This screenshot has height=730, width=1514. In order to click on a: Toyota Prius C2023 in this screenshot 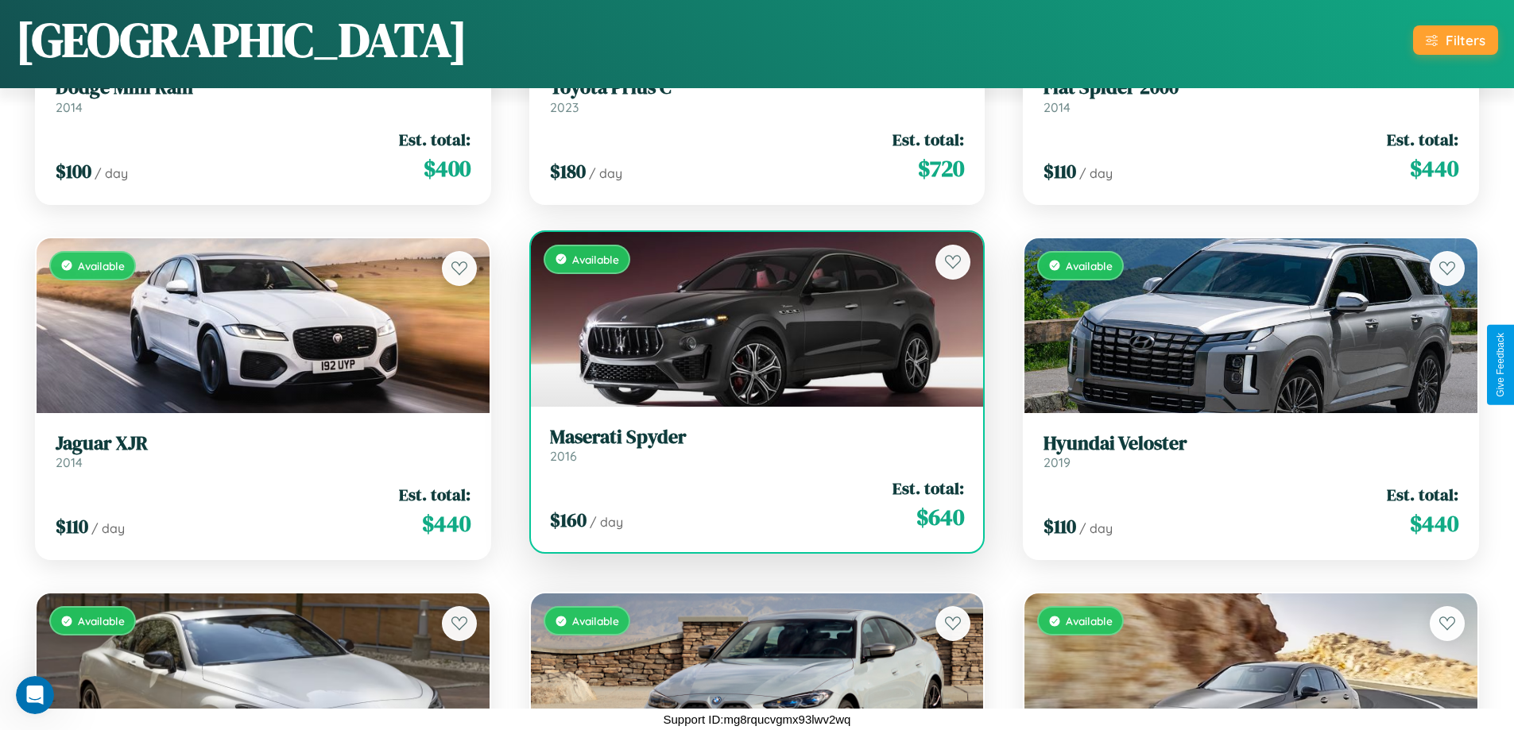, I will do `click(757, 95)`.